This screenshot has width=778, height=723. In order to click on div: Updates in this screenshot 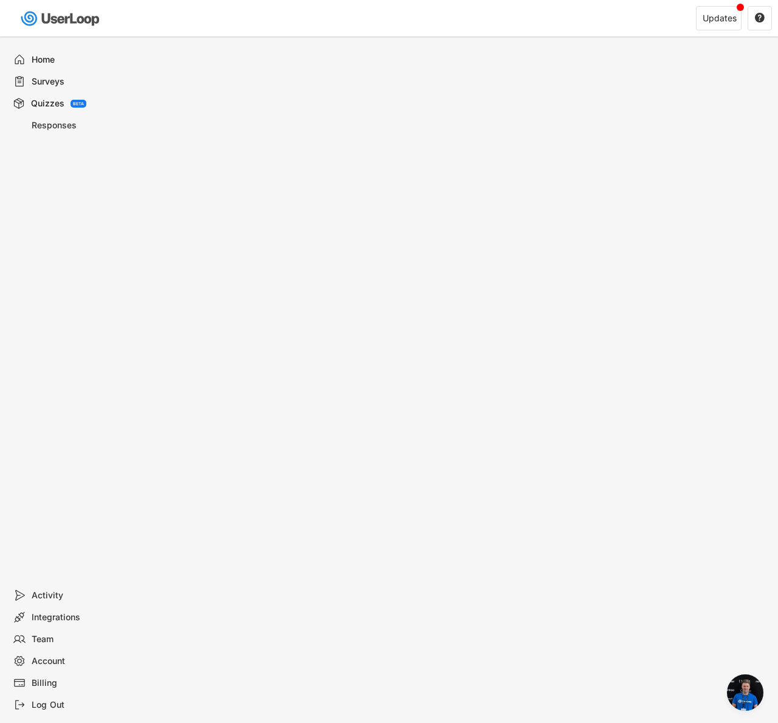, I will do `click(720, 18)`.